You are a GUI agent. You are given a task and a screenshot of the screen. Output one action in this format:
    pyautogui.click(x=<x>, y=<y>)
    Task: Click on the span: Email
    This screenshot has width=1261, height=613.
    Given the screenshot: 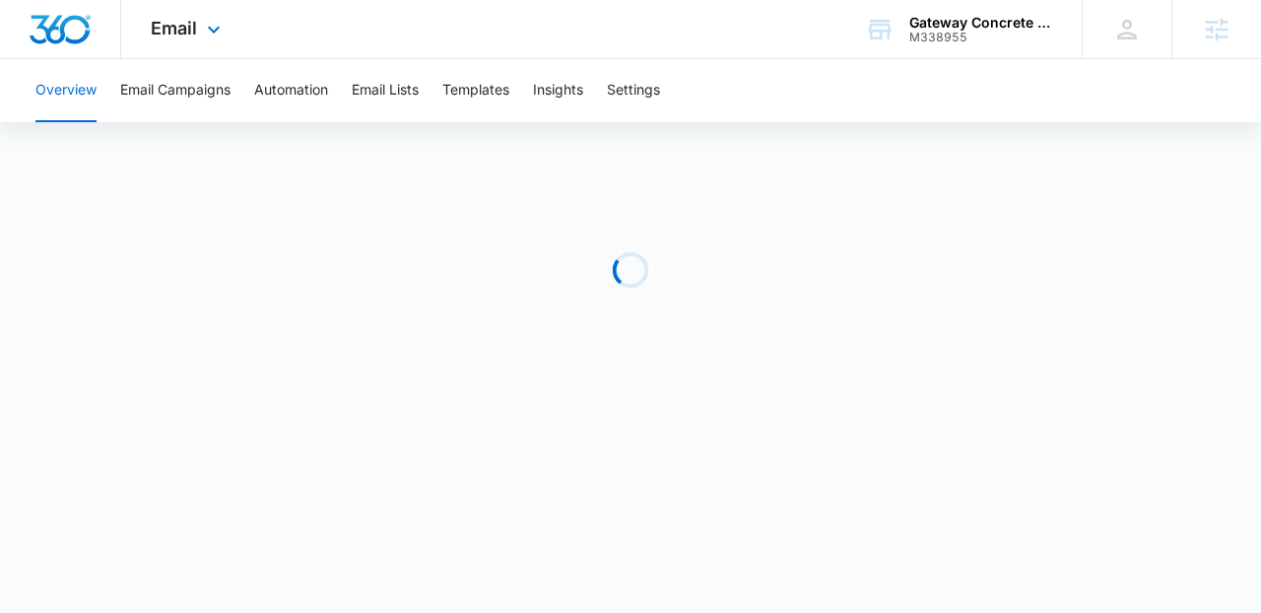 What is the action you would take?
    pyautogui.click(x=173, y=28)
    